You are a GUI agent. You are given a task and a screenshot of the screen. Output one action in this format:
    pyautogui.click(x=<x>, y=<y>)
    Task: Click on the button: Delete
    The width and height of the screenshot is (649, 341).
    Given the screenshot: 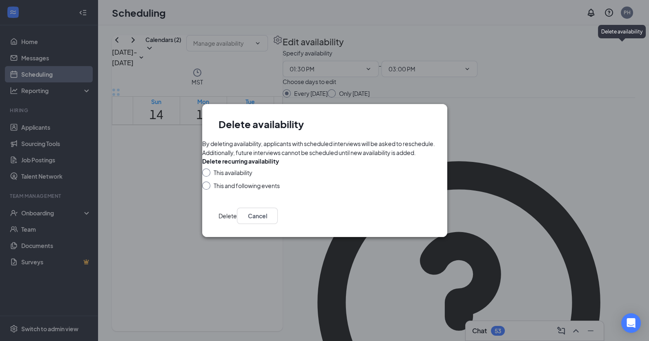 What is the action you would take?
    pyautogui.click(x=227, y=216)
    